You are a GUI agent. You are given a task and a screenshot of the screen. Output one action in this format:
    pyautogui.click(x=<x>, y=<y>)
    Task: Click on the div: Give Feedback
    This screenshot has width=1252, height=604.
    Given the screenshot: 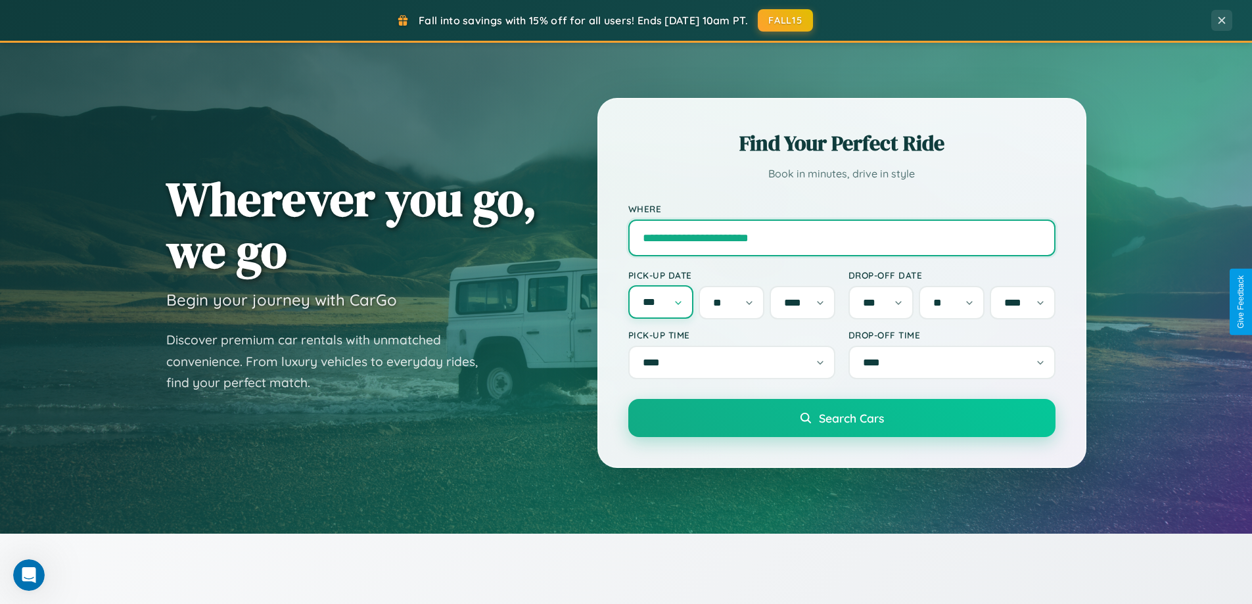 What is the action you would take?
    pyautogui.click(x=1240, y=302)
    